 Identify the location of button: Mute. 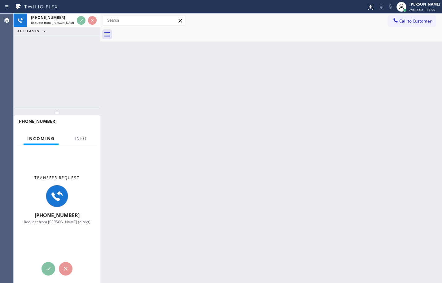
(390, 7).